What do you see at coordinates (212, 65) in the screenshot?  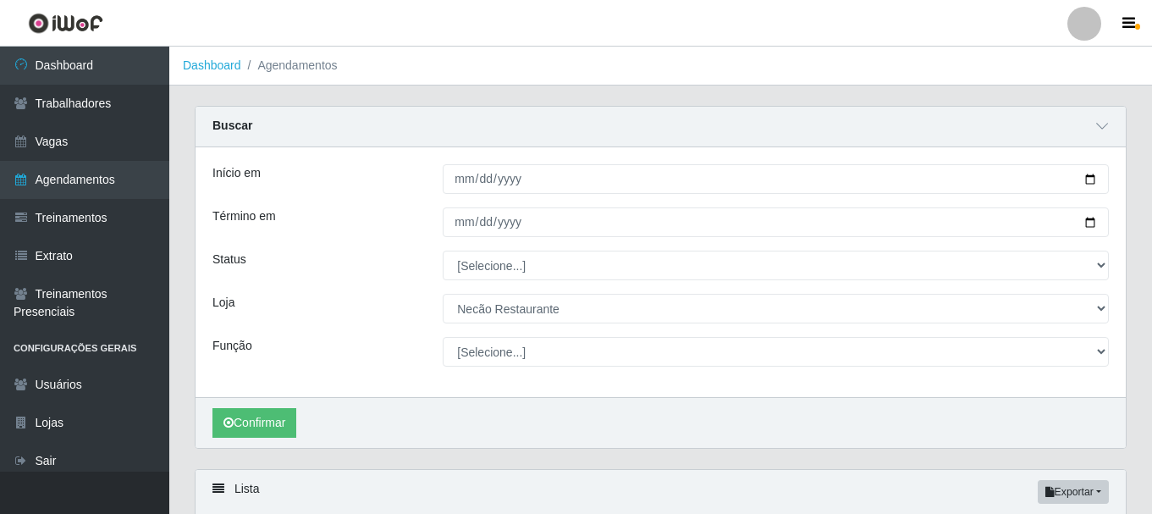 I see `a: Dashboard` at bounding box center [212, 65].